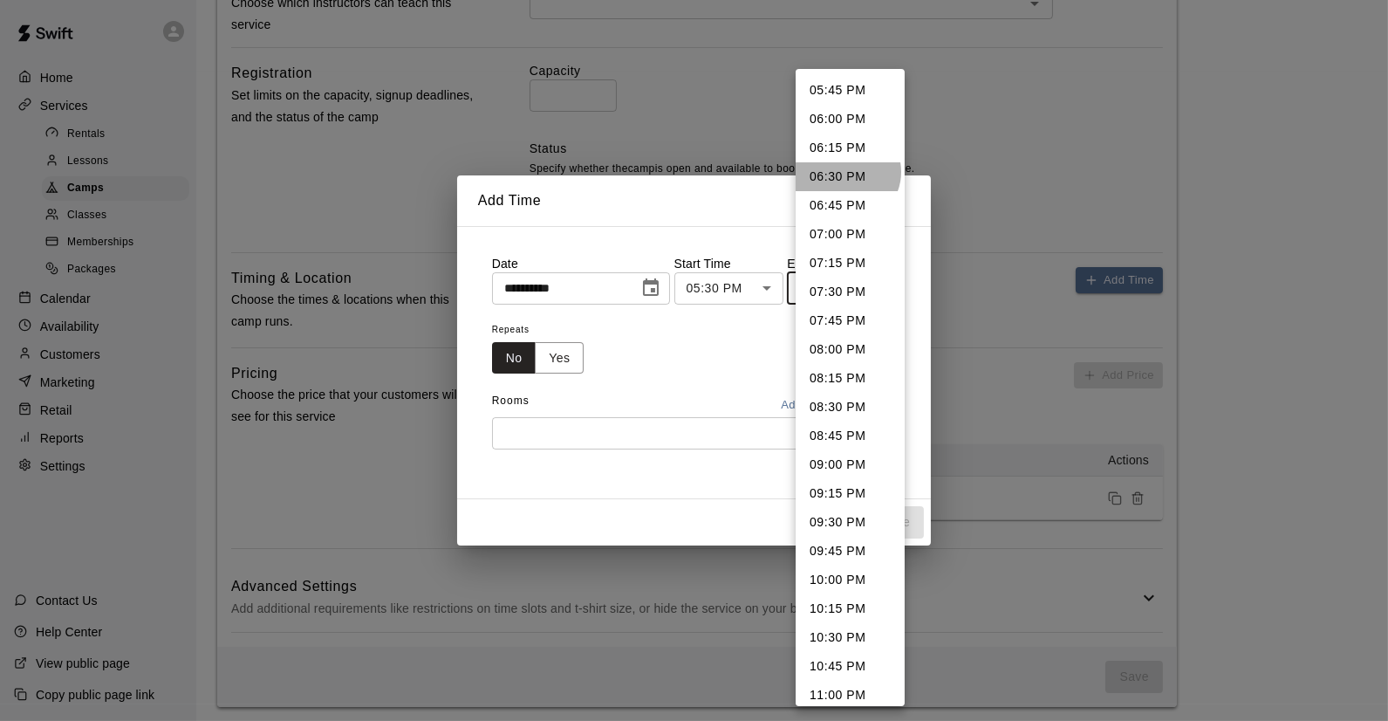  Describe the element at coordinates (850, 695) in the screenshot. I see `li: 11:00 PM` at that location.